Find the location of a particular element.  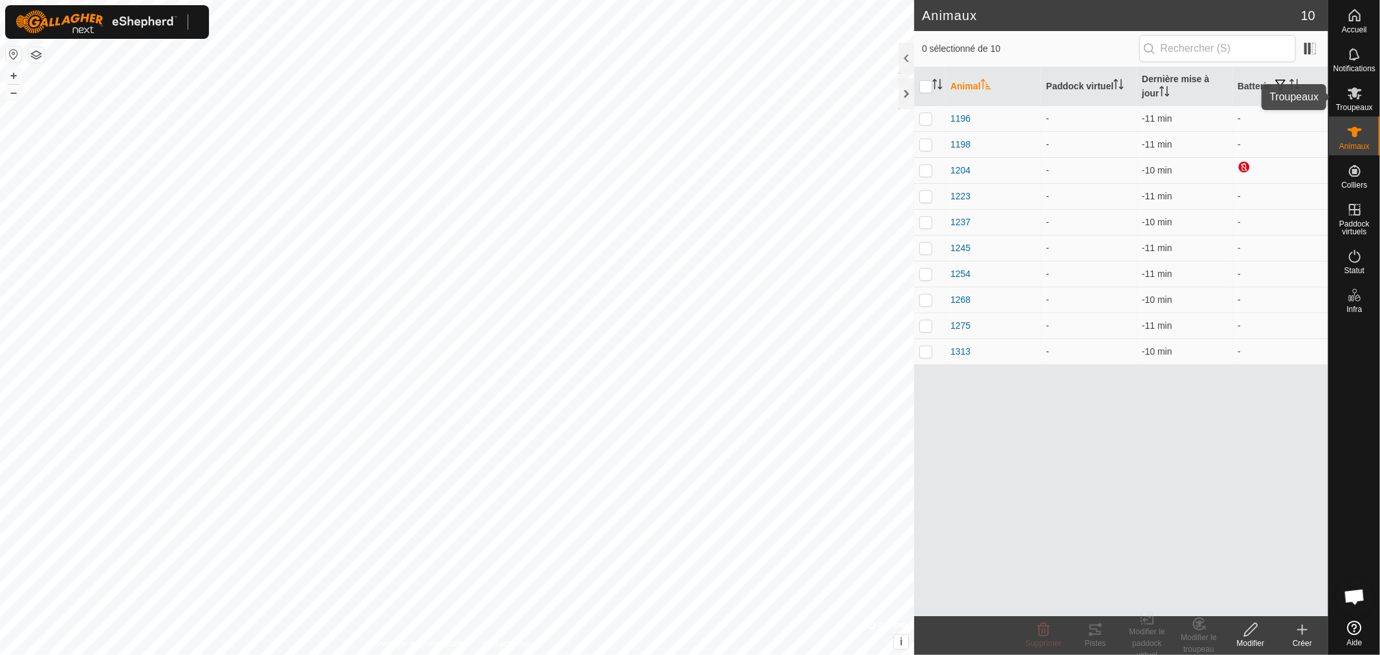

span: 1196 is located at coordinates (960, 118).